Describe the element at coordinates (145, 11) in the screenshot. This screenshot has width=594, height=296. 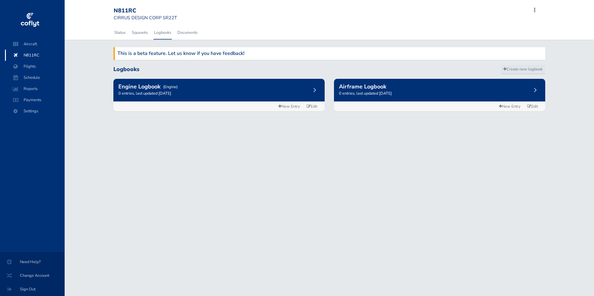
I see `div: N811RC` at that location.